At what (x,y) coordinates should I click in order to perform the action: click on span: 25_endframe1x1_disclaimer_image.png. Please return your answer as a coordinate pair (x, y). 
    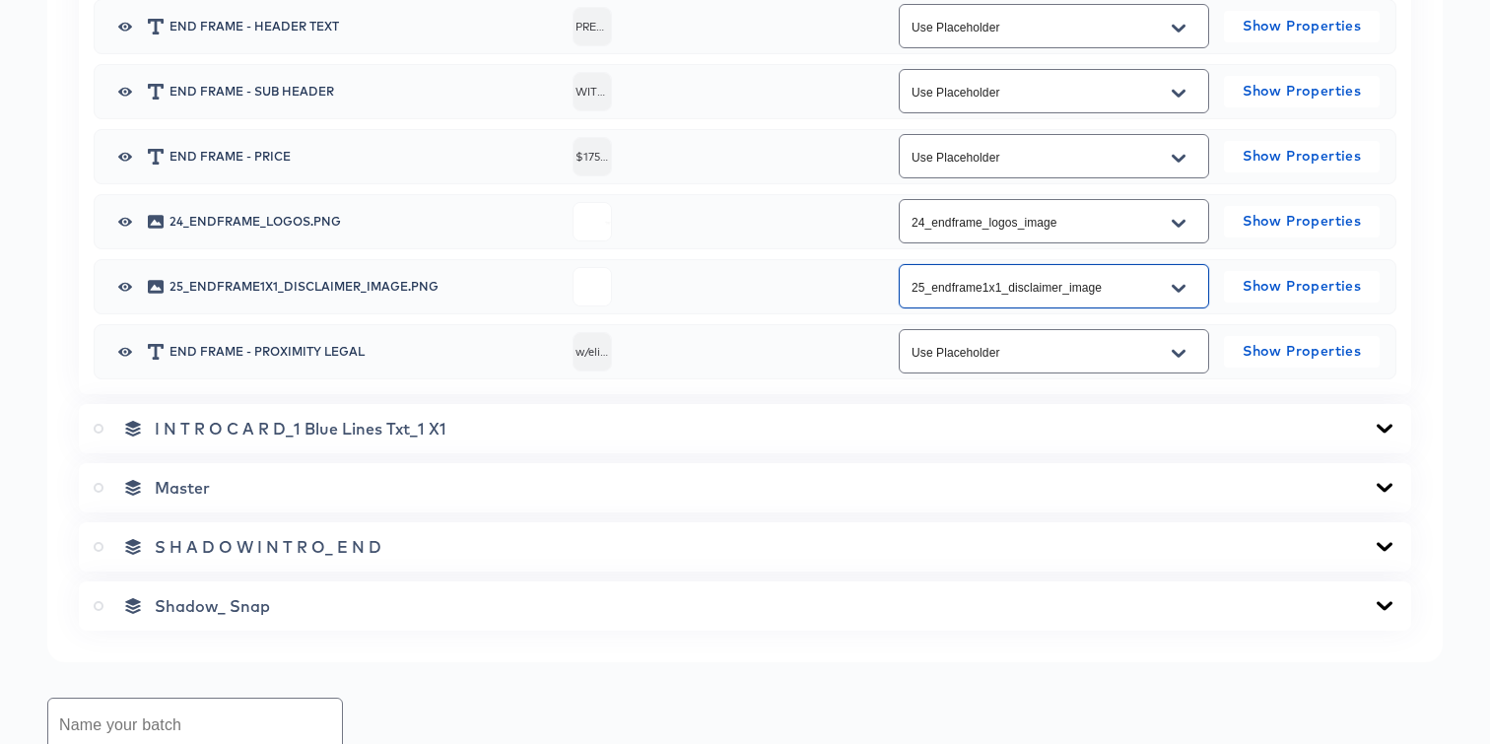
    Looking at the image, I should click on (364, 287).